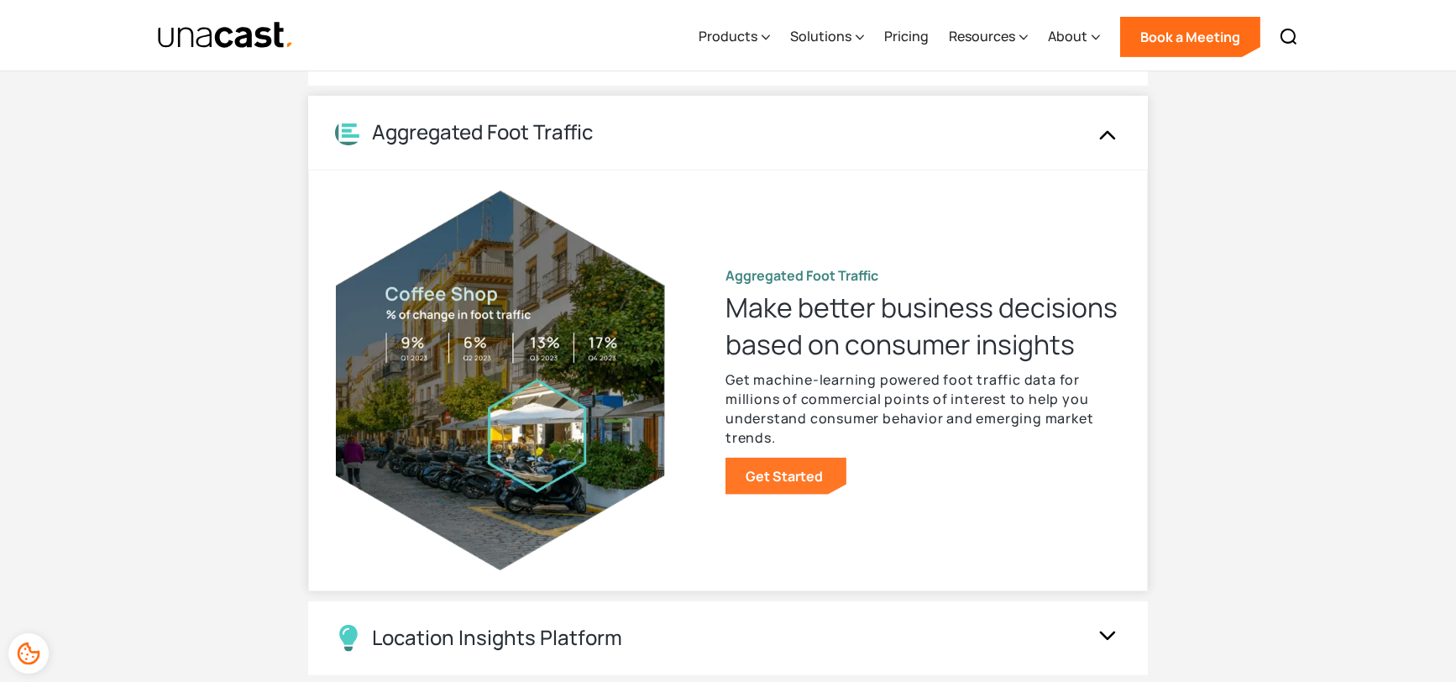 The width and height of the screenshot is (1456, 682). I want to click on p: Get machine-learning powered foot traffic data for millions of commercial points of interest to h..., so click(923, 409).